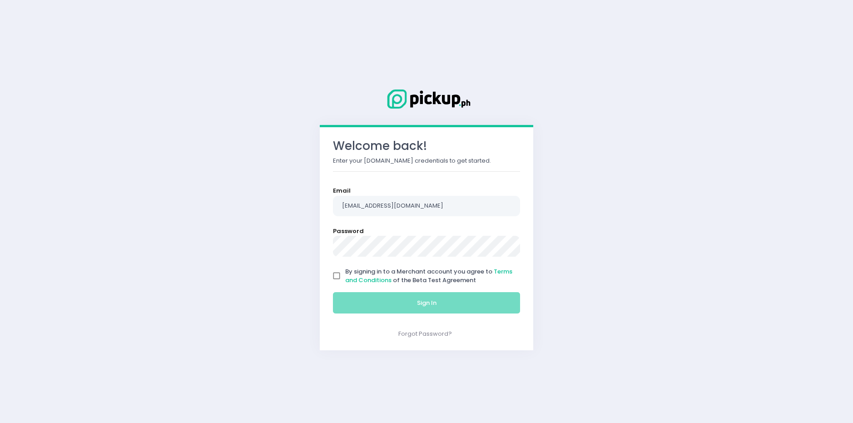  I want to click on a: Forgot Password?, so click(425, 333).